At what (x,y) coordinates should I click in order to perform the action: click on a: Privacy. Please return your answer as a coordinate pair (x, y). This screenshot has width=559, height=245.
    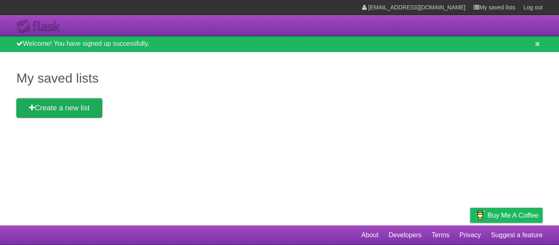
    Looking at the image, I should click on (470, 235).